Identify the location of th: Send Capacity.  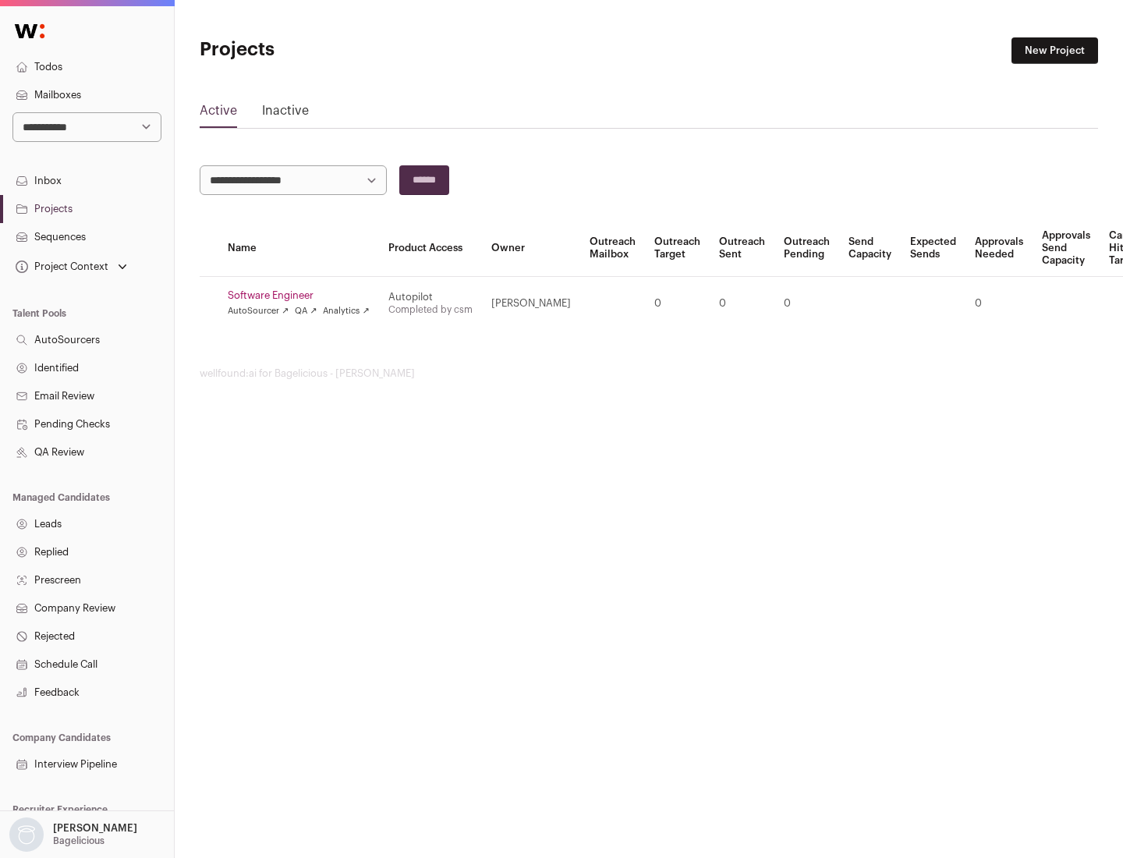
(870, 248).